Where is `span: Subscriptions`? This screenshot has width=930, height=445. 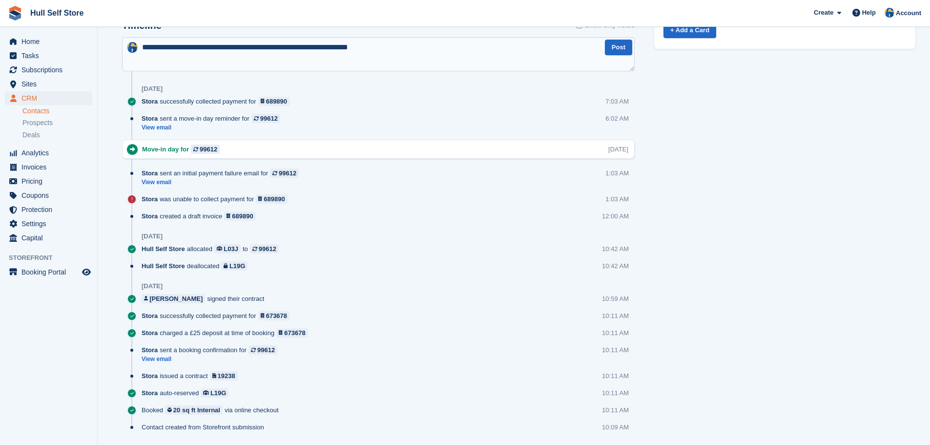
span: Subscriptions is located at coordinates (51, 70).